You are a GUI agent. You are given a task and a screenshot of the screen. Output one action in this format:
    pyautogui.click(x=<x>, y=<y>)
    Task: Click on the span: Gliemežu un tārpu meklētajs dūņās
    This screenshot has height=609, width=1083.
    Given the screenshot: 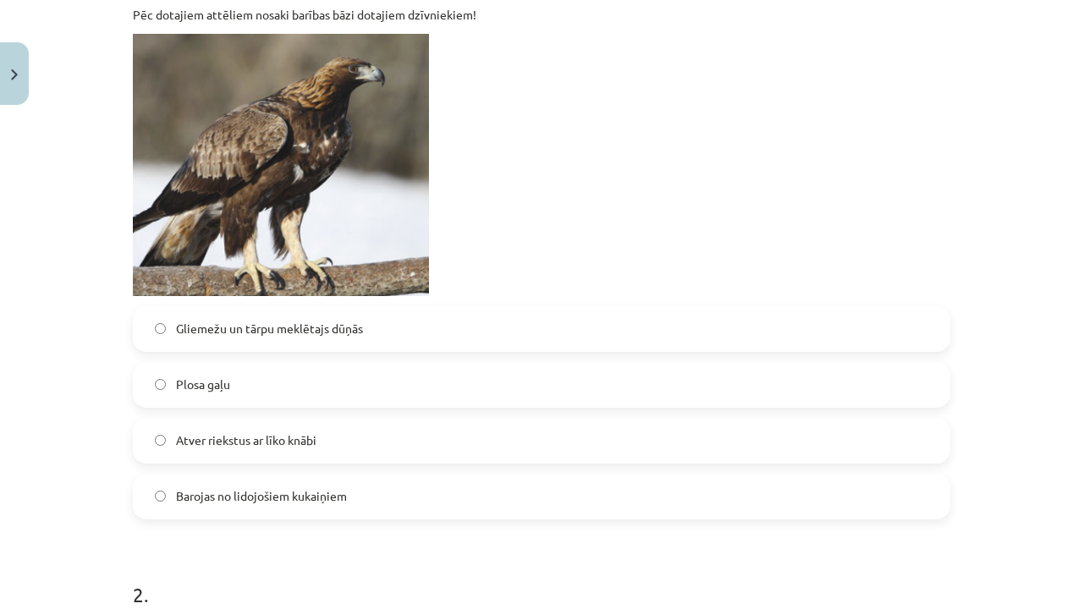 What is the action you would take?
    pyautogui.click(x=269, y=328)
    